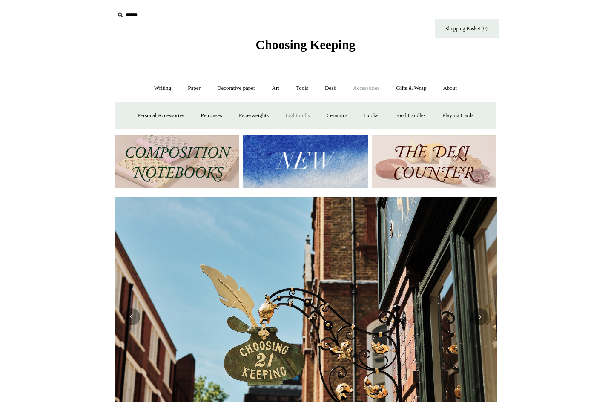 This screenshot has width=611, height=402. I want to click on a: Choosing Keeping, so click(305, 47).